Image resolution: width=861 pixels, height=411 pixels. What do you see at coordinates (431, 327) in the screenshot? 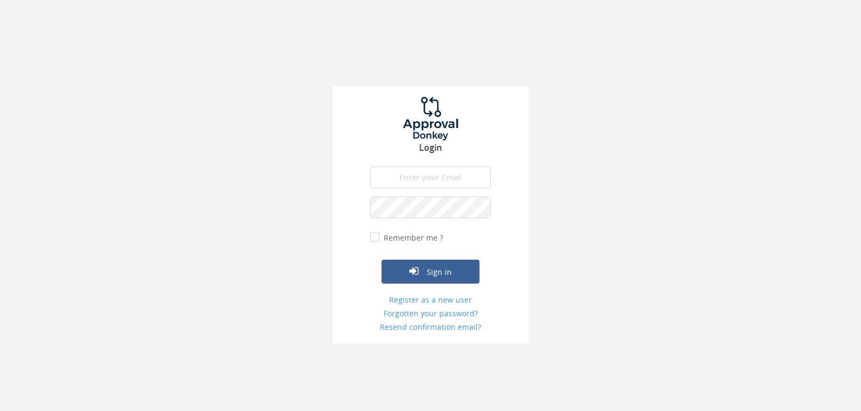
I see `a: Resend confirmation email?` at bounding box center [431, 327].